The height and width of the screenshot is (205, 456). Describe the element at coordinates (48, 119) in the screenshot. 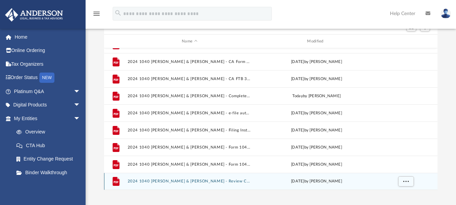

I see `a: My Entitiesarrow_drop_down` at that location.